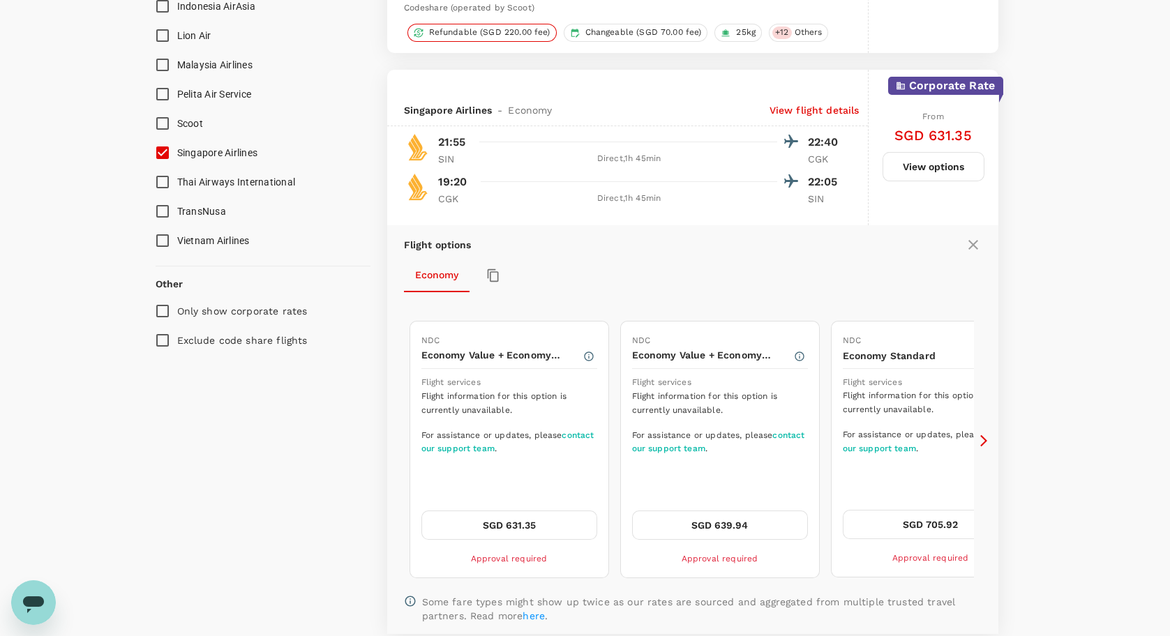 This screenshot has width=1170, height=636. What do you see at coordinates (214, 94) in the screenshot?
I see `span: Pelita Air Service` at bounding box center [214, 94].